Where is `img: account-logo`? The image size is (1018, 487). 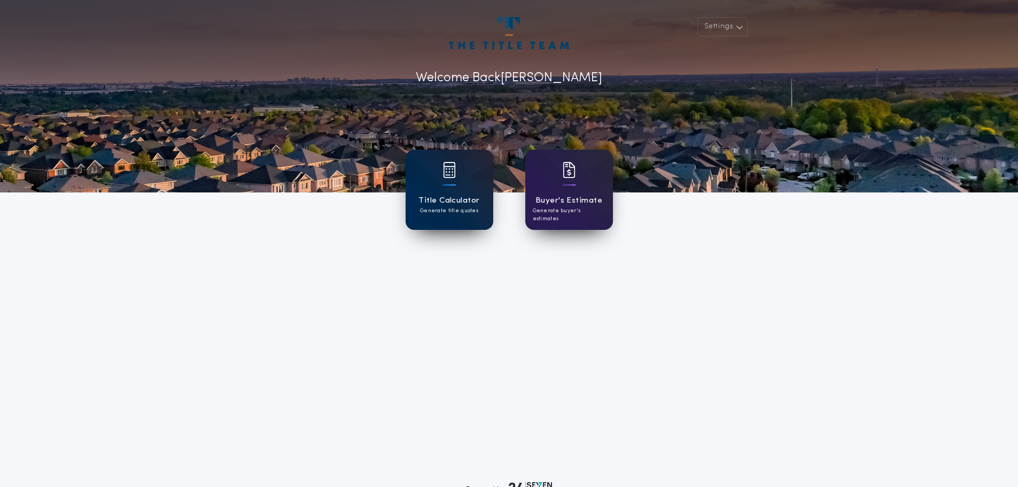
img: account-logo is located at coordinates (508, 33).